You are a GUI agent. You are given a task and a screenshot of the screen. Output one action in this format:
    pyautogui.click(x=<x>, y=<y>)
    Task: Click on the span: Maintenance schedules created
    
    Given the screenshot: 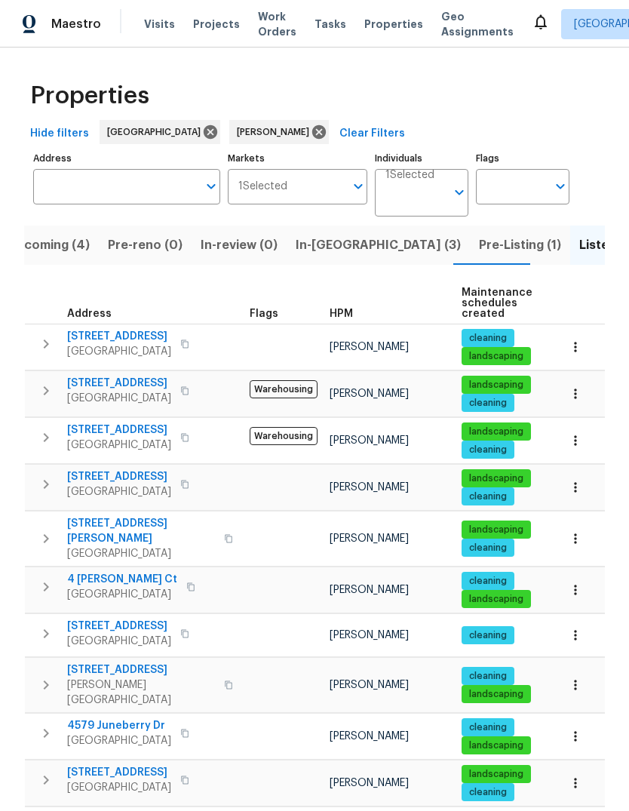 What is the action you would take?
    pyautogui.click(x=497, y=303)
    